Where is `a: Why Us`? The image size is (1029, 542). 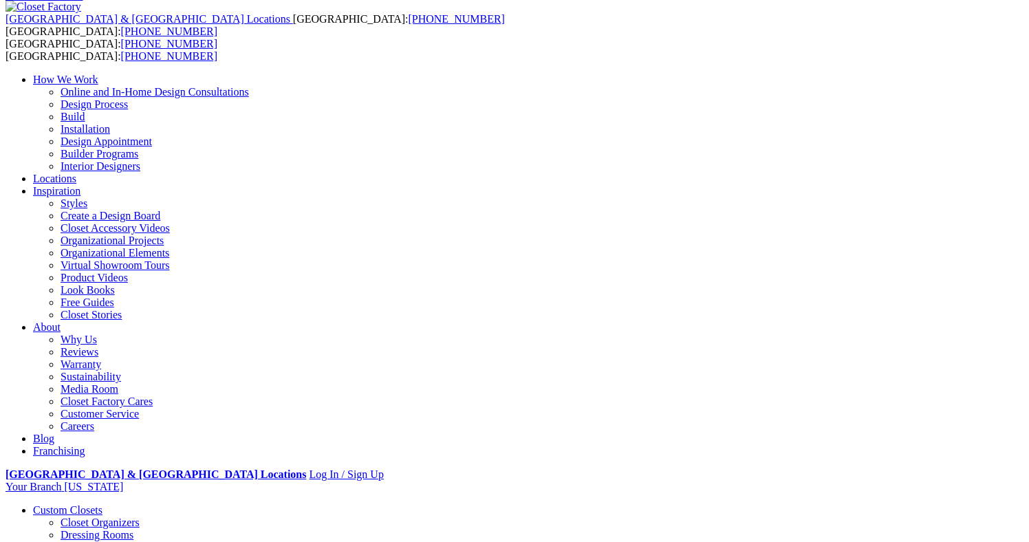 a: Why Us is located at coordinates (78, 339).